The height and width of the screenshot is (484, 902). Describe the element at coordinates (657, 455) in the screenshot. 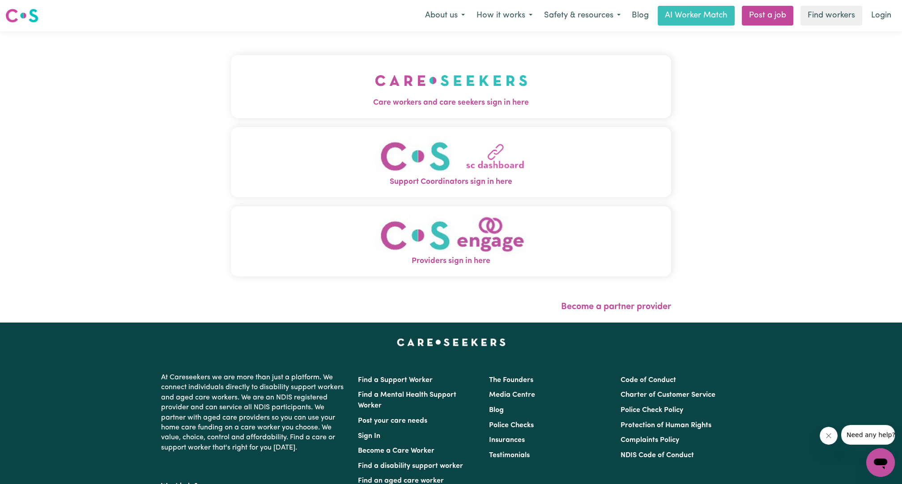

I see `a: NDIS Code of Conduct` at that location.